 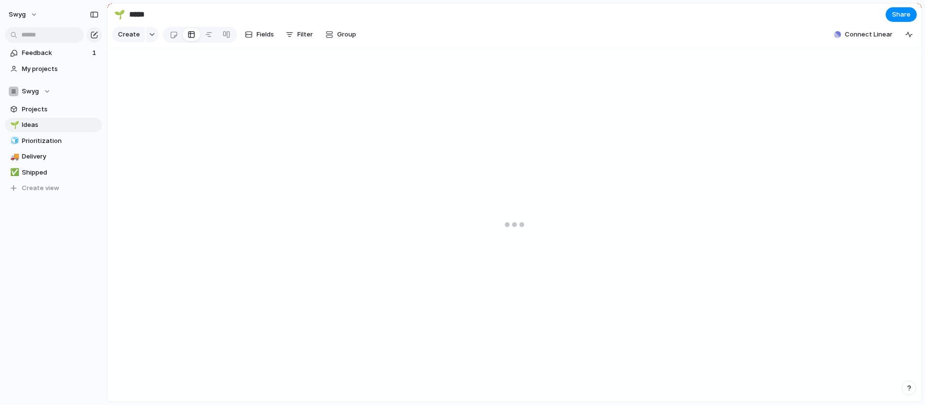 What do you see at coordinates (60, 125) in the screenshot?
I see `span: Ideas` at bounding box center [60, 125].